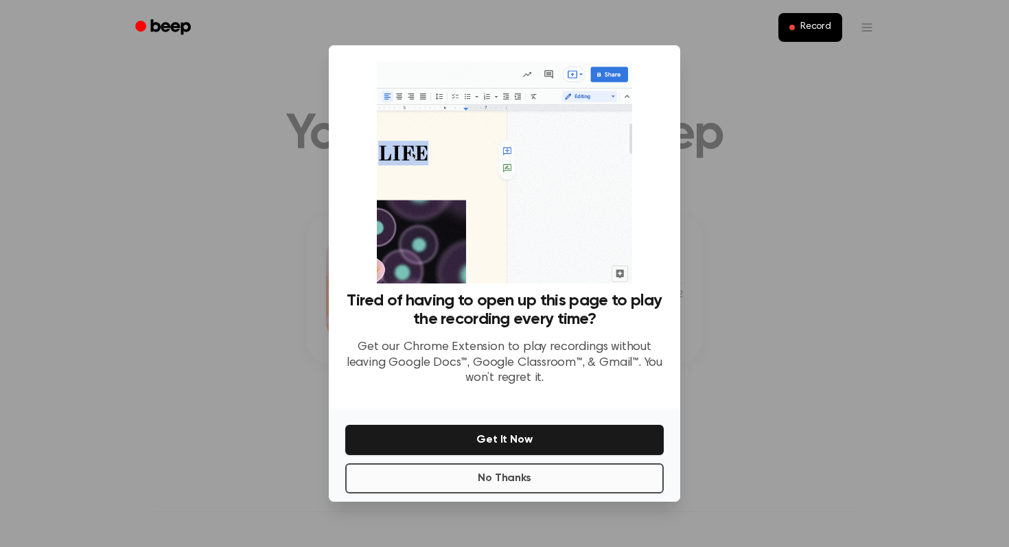 Image resolution: width=1009 pixels, height=547 pixels. What do you see at coordinates (504, 172) in the screenshot?
I see `img: Beep extension in action` at bounding box center [504, 172].